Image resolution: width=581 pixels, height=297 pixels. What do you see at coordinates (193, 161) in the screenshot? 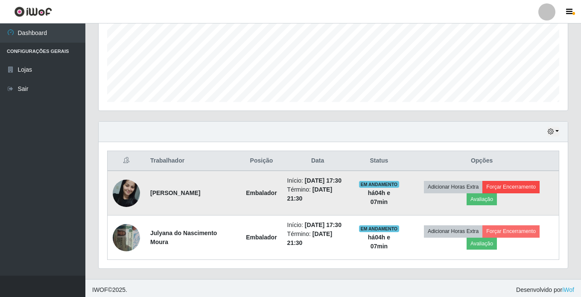
I see `th: Trabalhador` at bounding box center [193, 161].